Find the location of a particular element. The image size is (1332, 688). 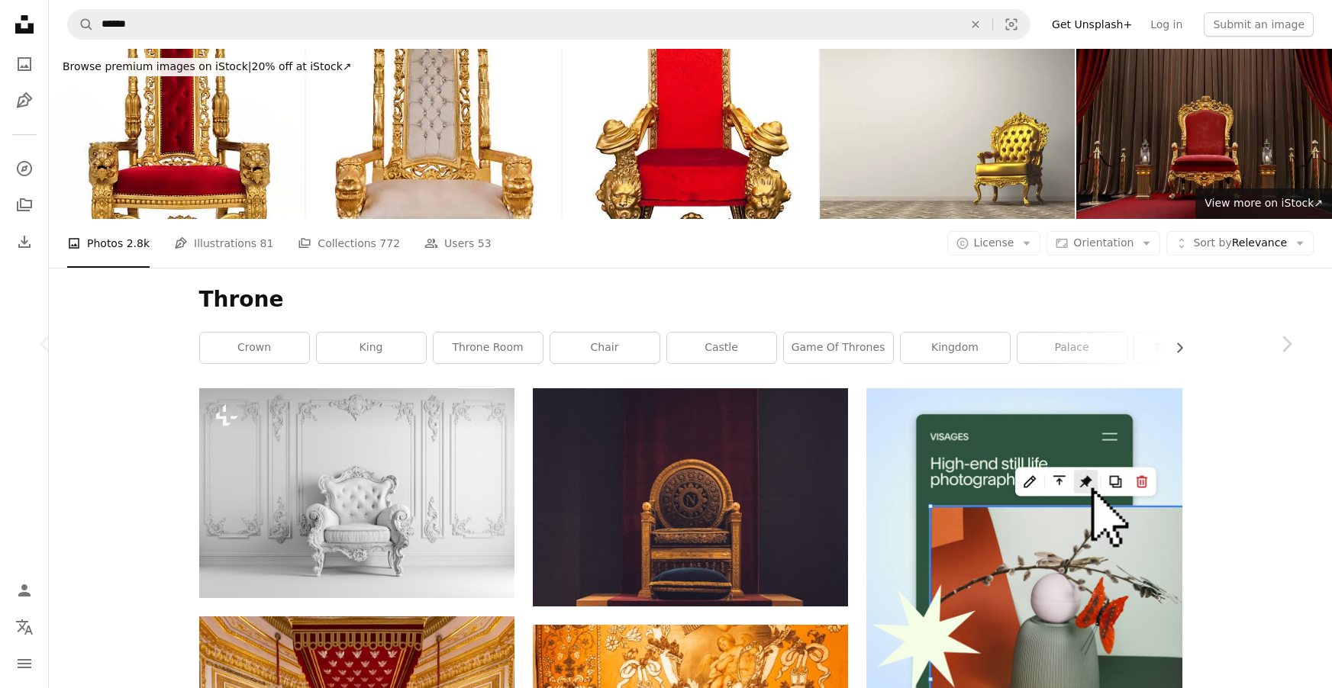

a: king is located at coordinates (371, 348).